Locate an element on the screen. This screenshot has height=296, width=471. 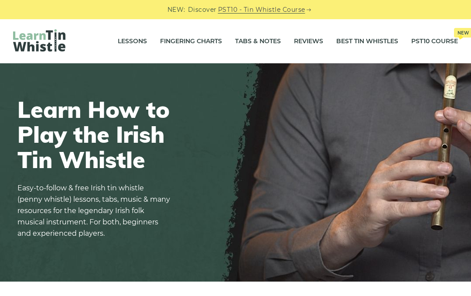
img: LearnTinWhistle.com is located at coordinates (39, 40).